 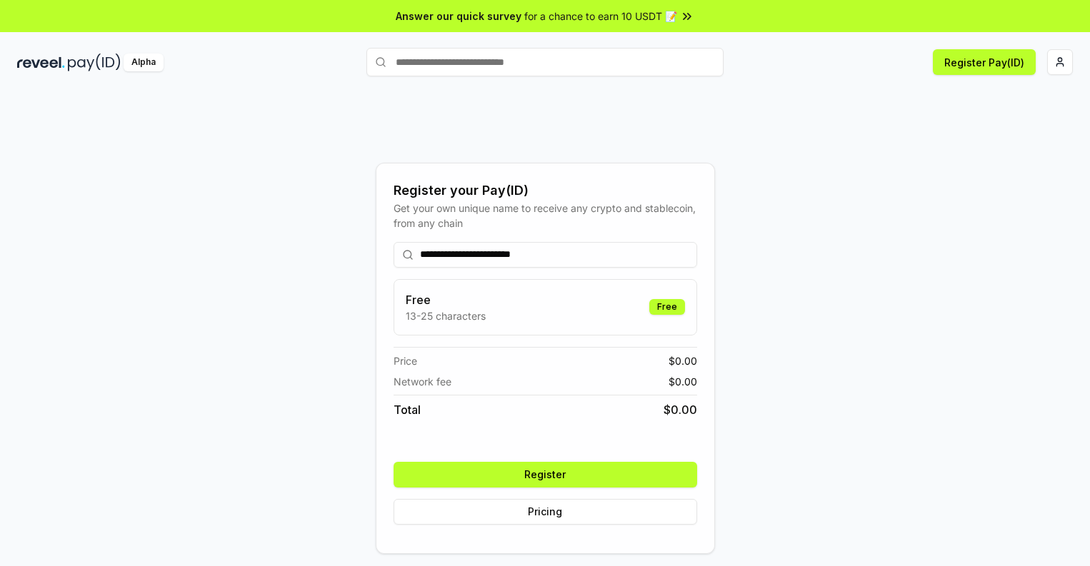 What do you see at coordinates (667, 307) in the screenshot?
I see `div: Free` at bounding box center [667, 307].